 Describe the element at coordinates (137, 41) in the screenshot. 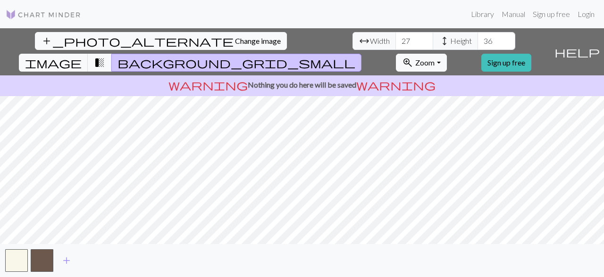

I see `span: add_photo_alternate` at that location.